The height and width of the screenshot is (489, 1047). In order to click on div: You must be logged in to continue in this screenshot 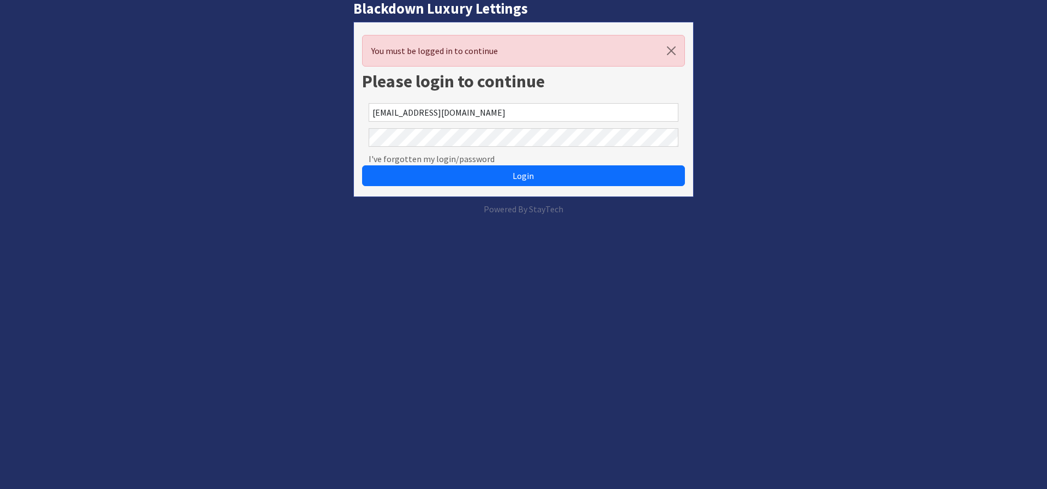, I will do `click(524, 51)`.